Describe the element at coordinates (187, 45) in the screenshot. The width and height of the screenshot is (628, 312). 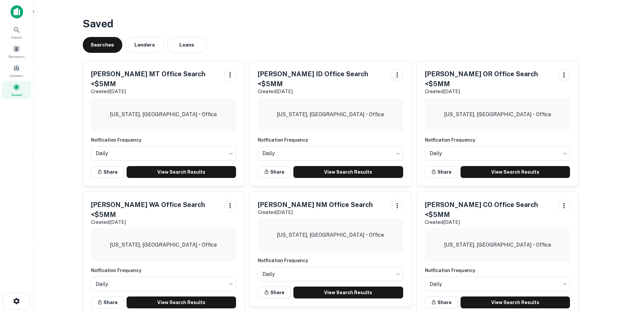
I see `button: Loans` at that location.